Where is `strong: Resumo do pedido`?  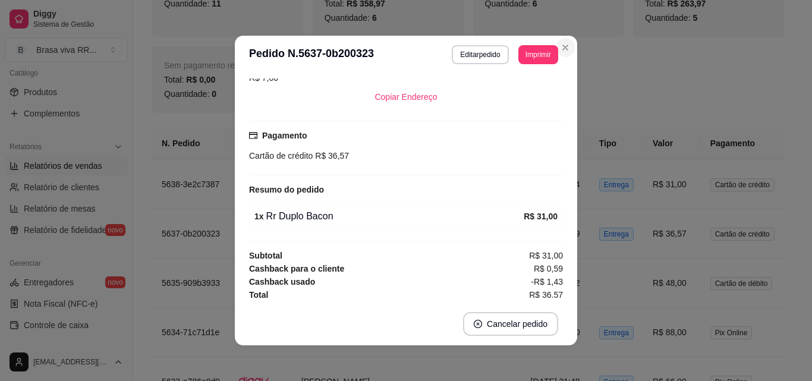
strong: Resumo do pedido is located at coordinates (287, 190).